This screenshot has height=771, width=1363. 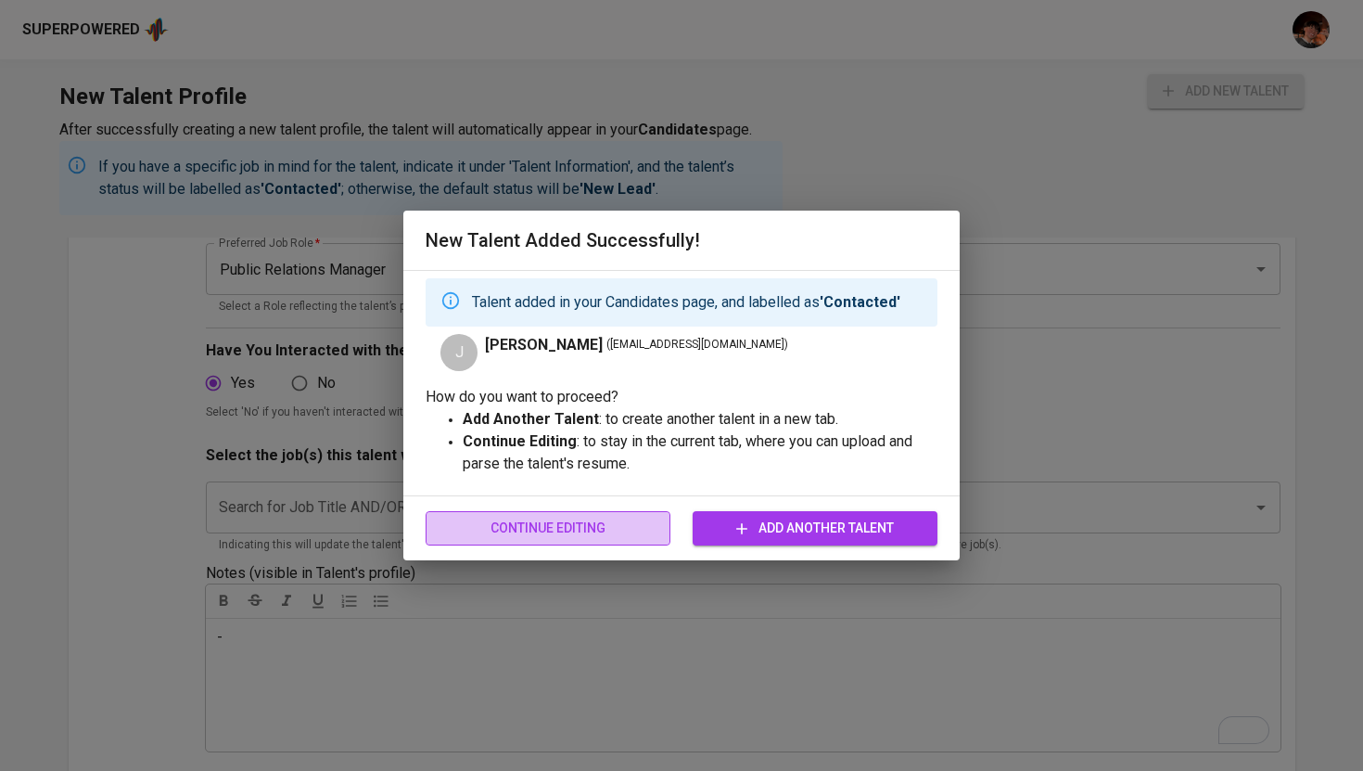 I want to click on strong: Continue Editing, so click(x=519, y=441).